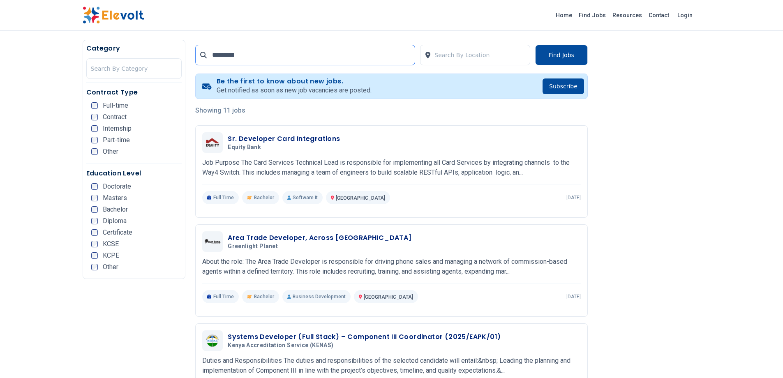 This screenshot has height=378, width=783. What do you see at coordinates (284, 139) in the screenshot?
I see `h3: Sr. Developer Card Integrations` at bounding box center [284, 139].